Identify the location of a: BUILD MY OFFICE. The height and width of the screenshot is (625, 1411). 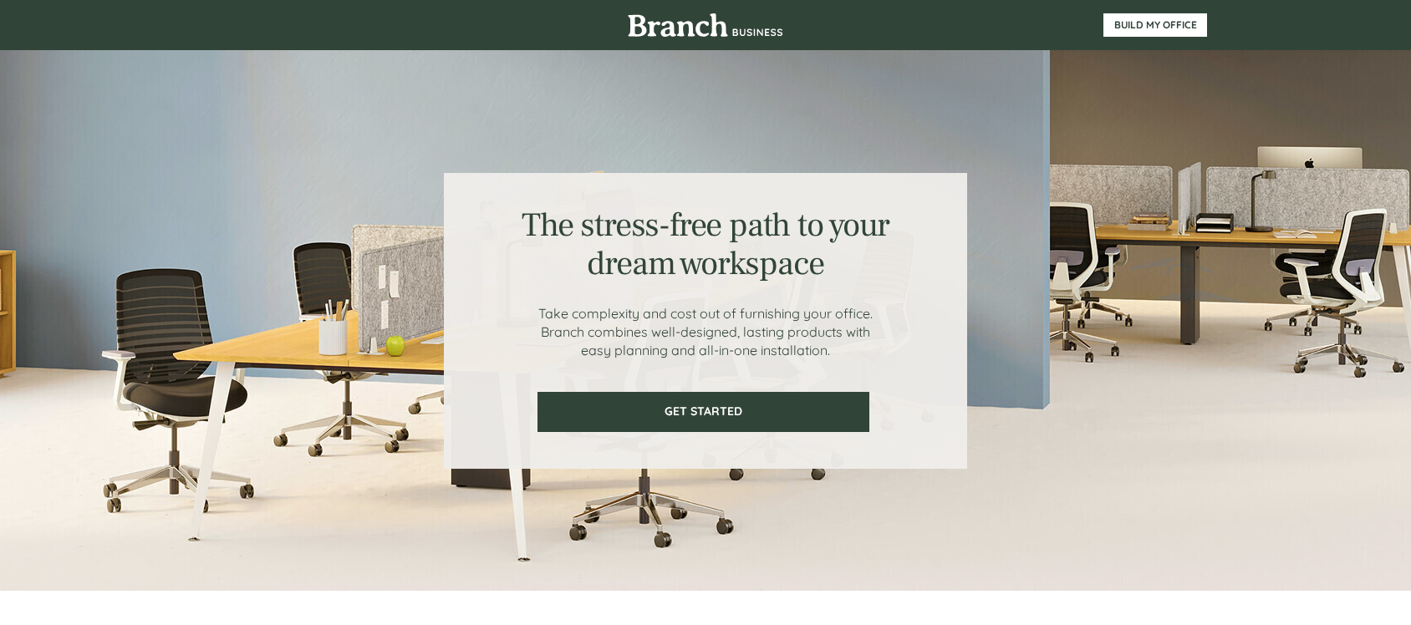
(1155, 25).